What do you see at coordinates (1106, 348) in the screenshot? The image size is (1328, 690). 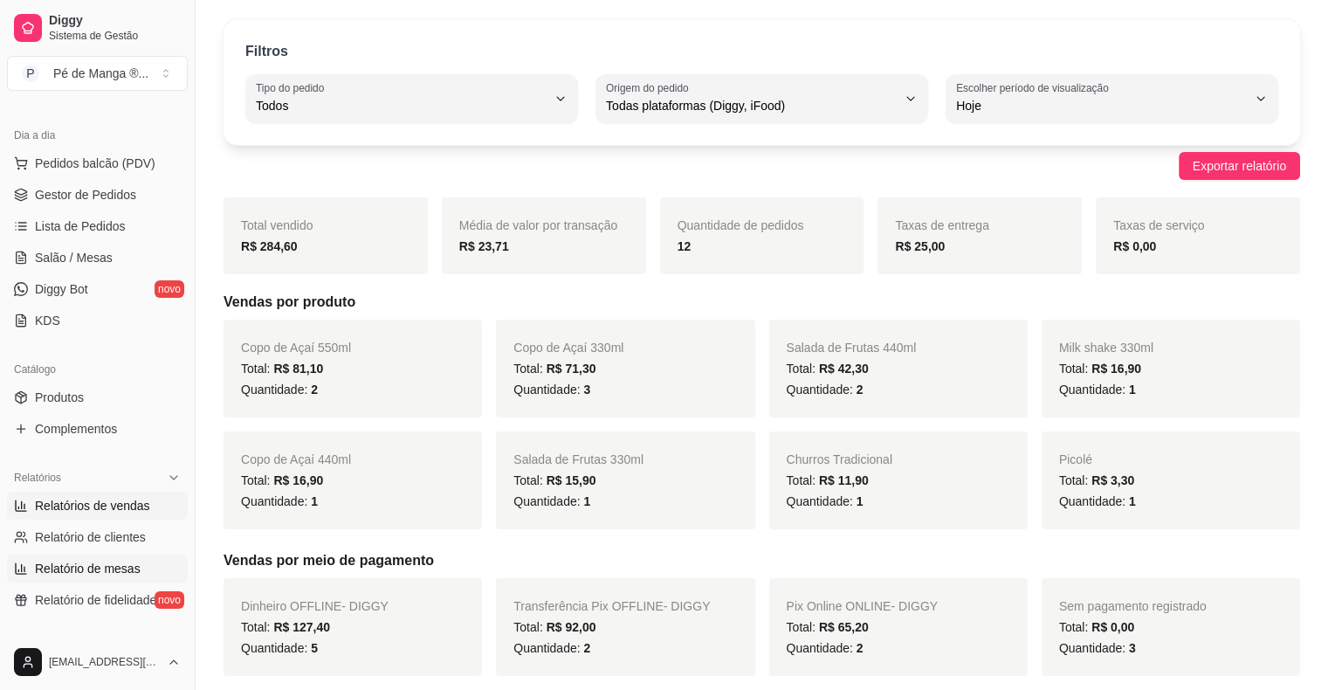 I see `span: Milk shake 330ml` at bounding box center [1106, 348].